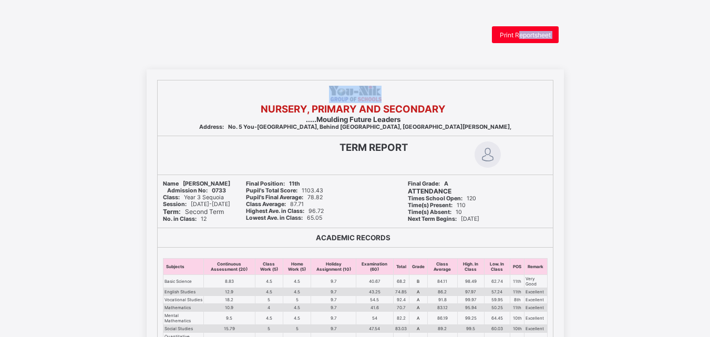  I want to click on b: ATTENDANCE, so click(429, 191).